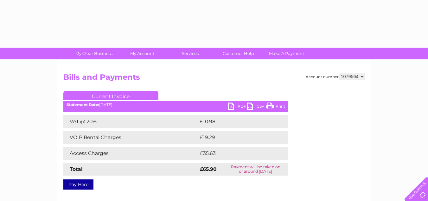 Image resolution: width=428 pixels, height=201 pixels. What do you see at coordinates (214, 79) in the screenshot?
I see `h2: Bills and Payments` at bounding box center [214, 79].